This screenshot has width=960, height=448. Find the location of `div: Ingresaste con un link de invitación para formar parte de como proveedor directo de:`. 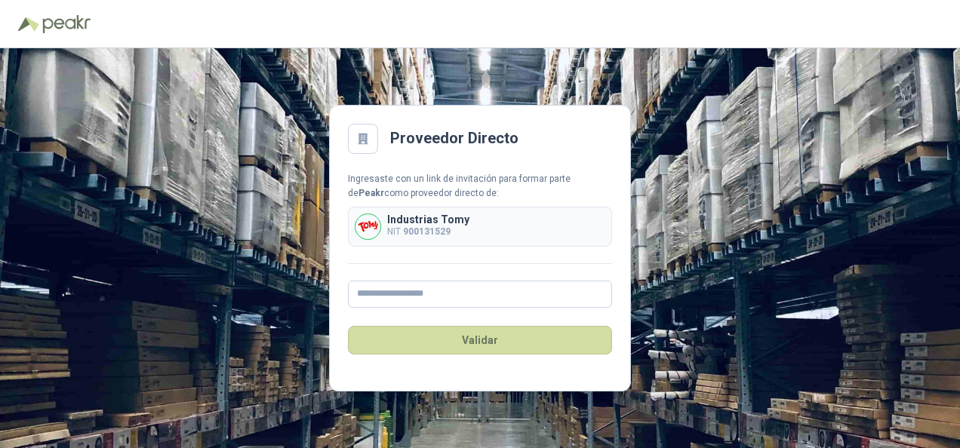

div: Ingresaste con un link de invitación para formar parte de como proveedor directo de: is located at coordinates (480, 186).